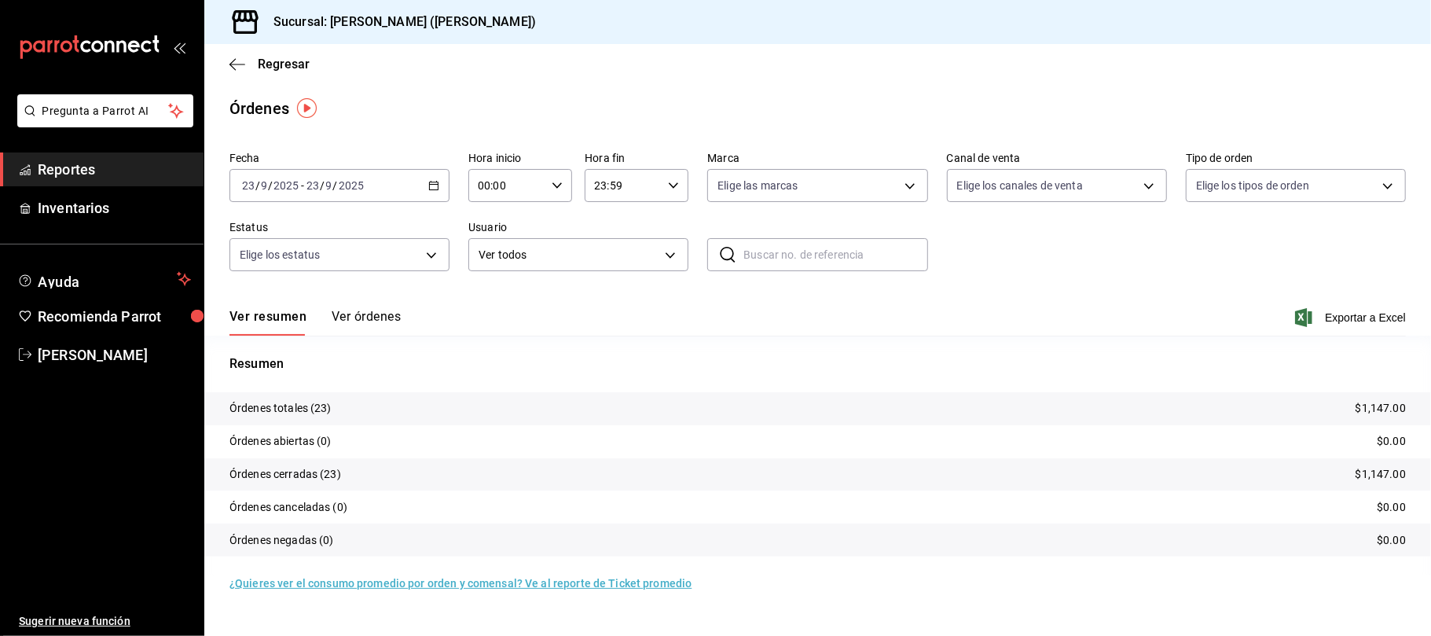 This screenshot has height=636, width=1431. I want to click on label: Tipo de orden, so click(1296, 159).